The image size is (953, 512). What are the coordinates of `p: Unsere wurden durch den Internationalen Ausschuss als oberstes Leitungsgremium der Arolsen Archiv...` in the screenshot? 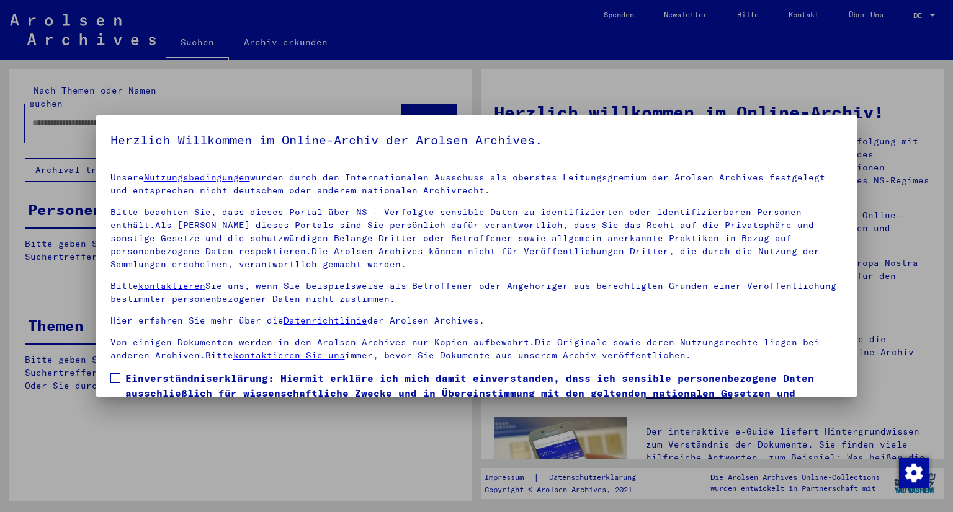 It's located at (476, 184).